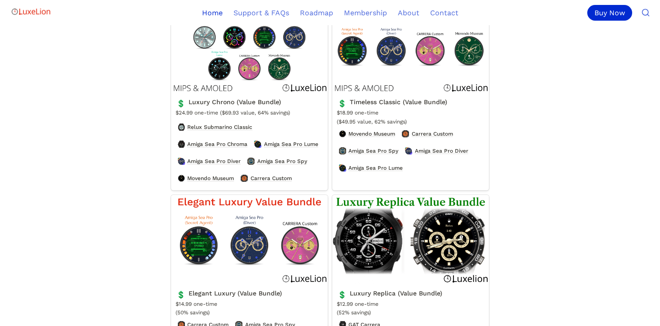 The width and height of the screenshot is (660, 326). I want to click on a: Luxury Chrono (Value Bundle), so click(249, 97).